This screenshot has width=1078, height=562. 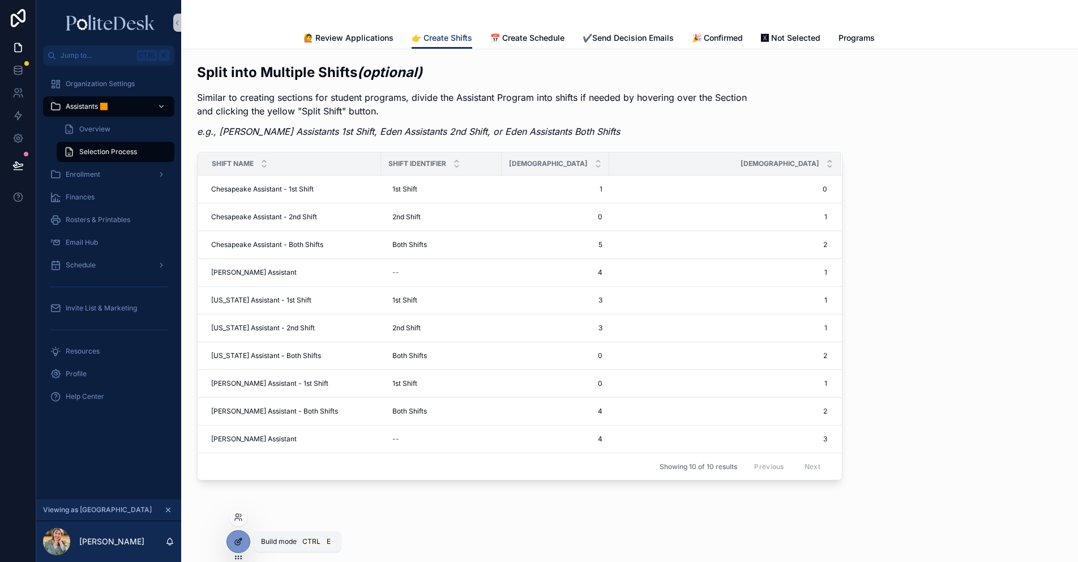 I want to click on span: Enrollment, so click(x=83, y=174).